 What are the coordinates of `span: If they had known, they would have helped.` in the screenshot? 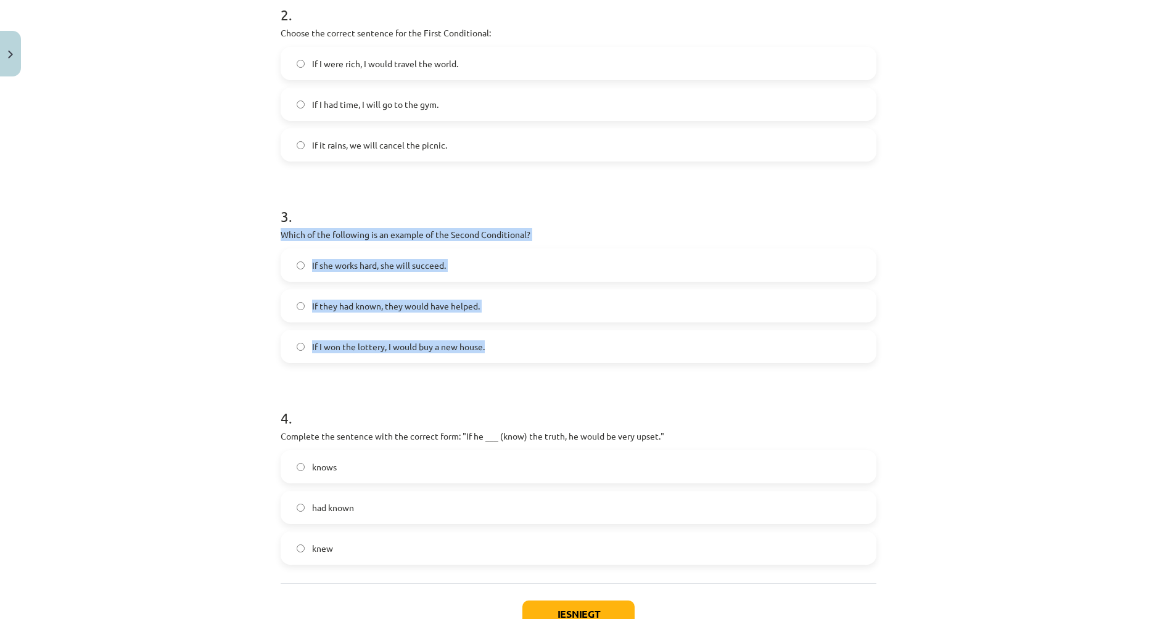 It's located at (396, 306).